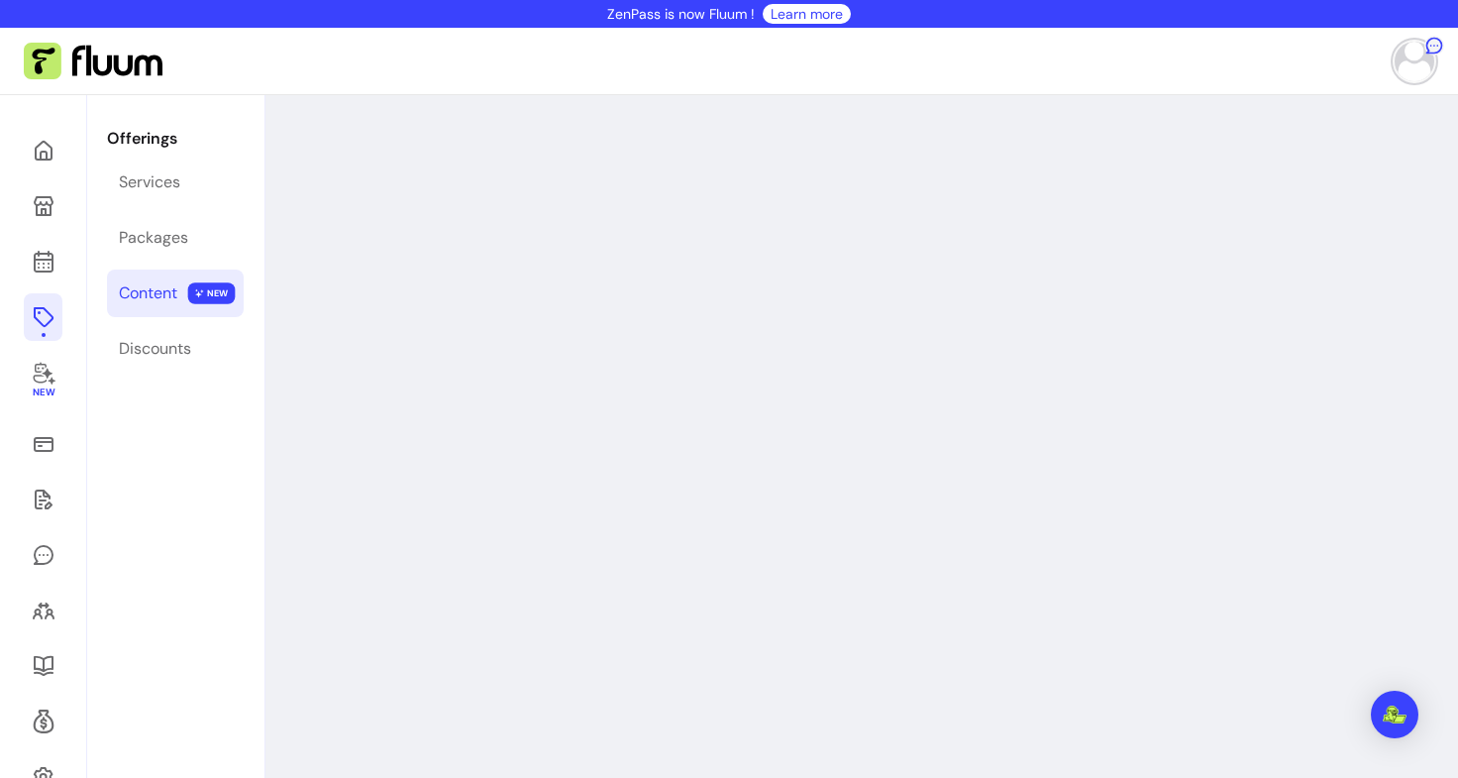  I want to click on a: Discounts, so click(175, 349).